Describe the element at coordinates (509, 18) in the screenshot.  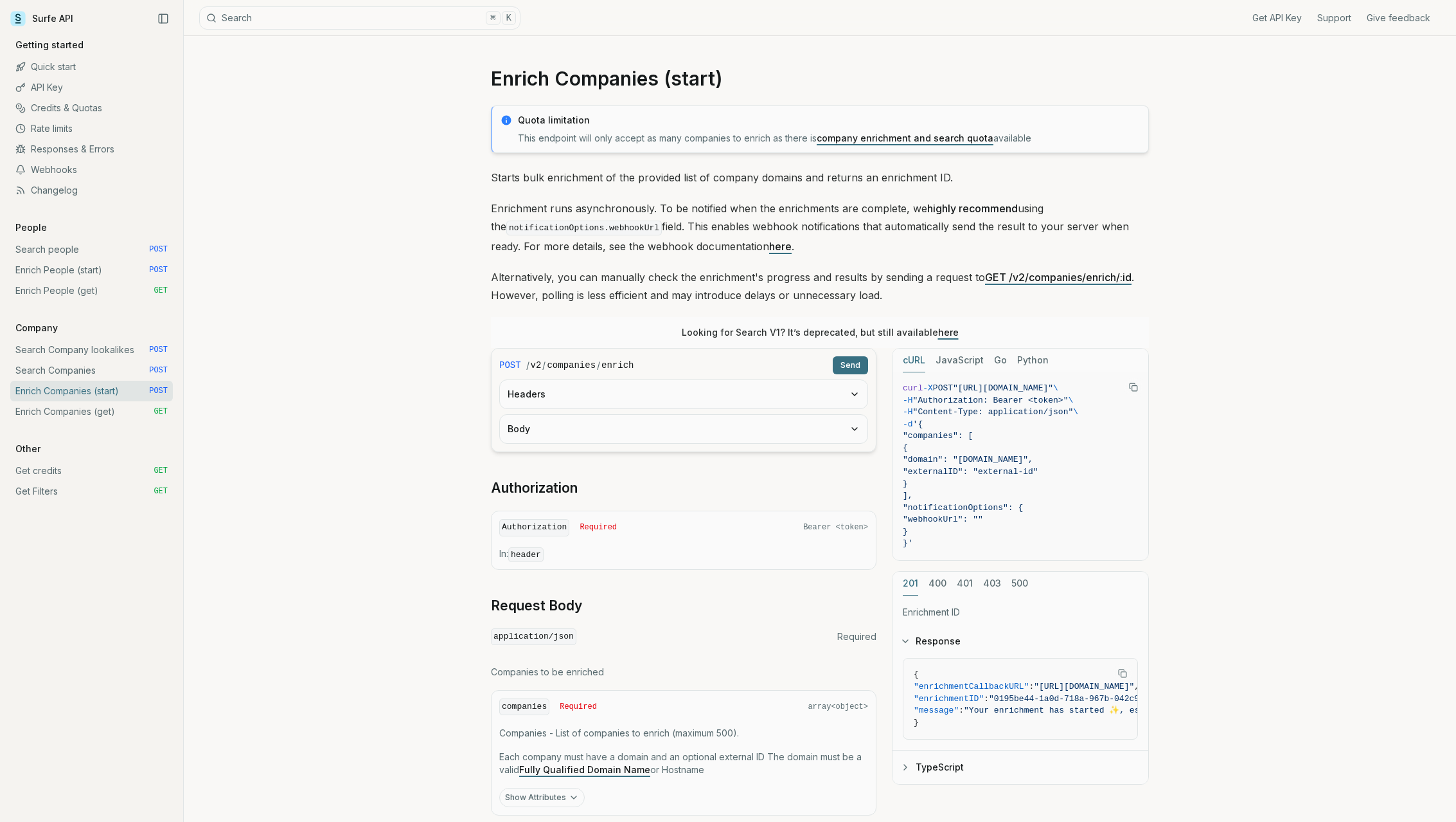
I see `kbd: K` at that location.